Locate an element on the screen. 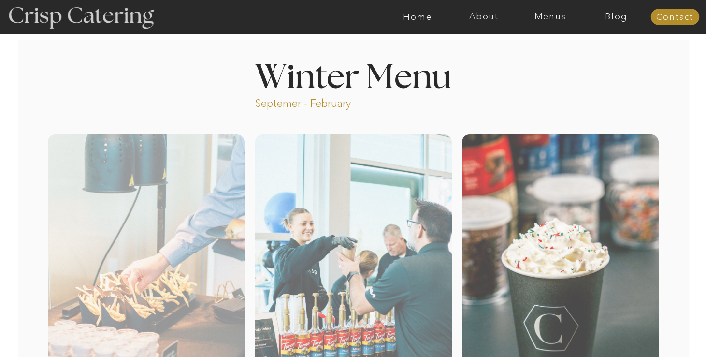  a: Blog is located at coordinates (616, 17).